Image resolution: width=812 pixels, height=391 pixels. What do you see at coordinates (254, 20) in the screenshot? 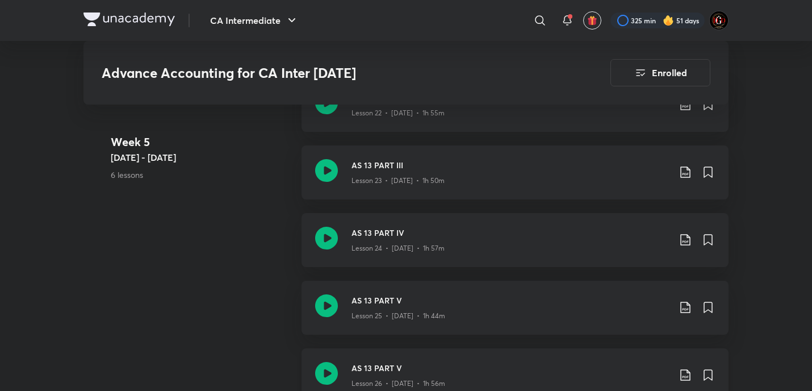
I see `button: CA Intermediate` at bounding box center [254, 20].